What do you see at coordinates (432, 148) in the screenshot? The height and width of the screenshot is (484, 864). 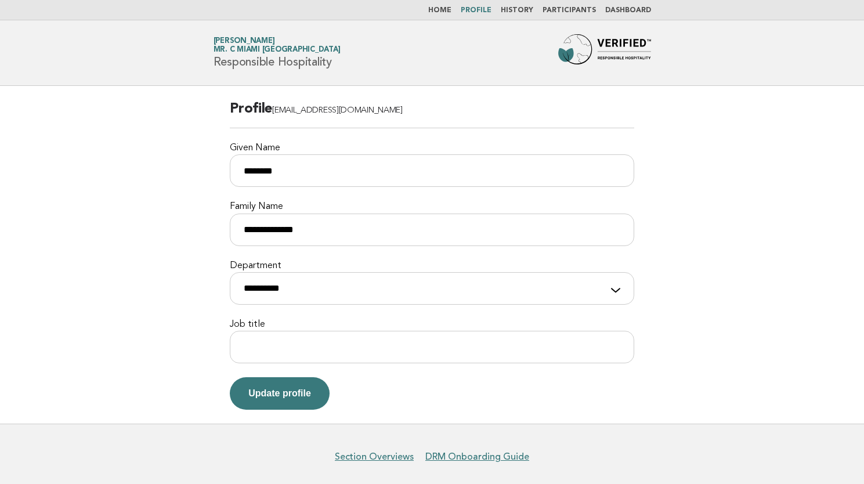 I see `label: Given Name` at bounding box center [432, 148].